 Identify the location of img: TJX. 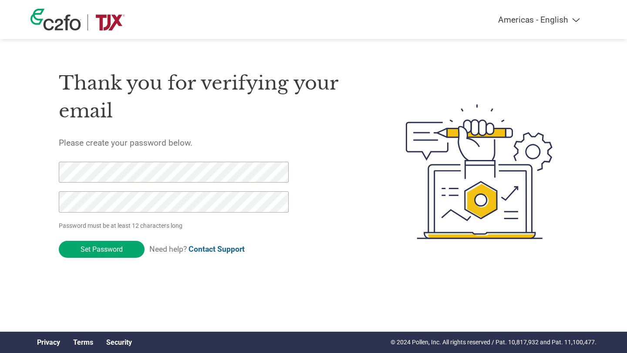
(110, 22).